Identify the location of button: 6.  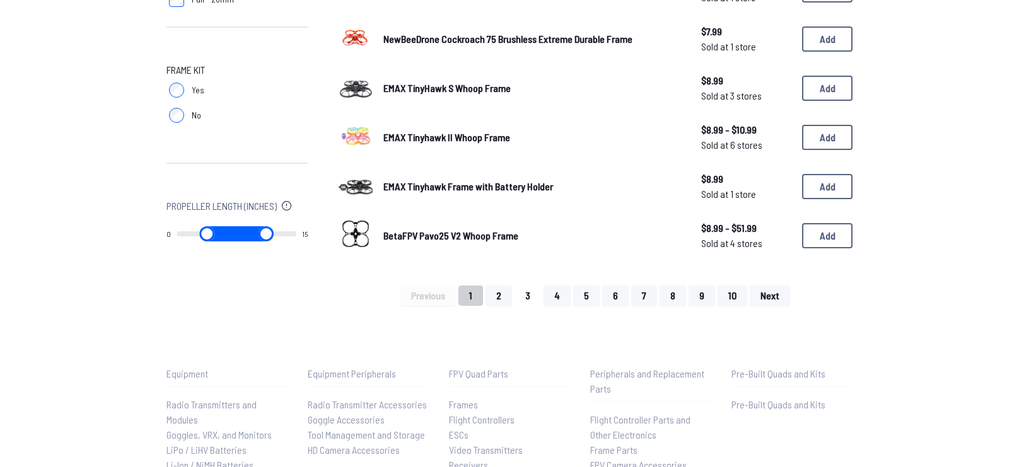
(615, 296).